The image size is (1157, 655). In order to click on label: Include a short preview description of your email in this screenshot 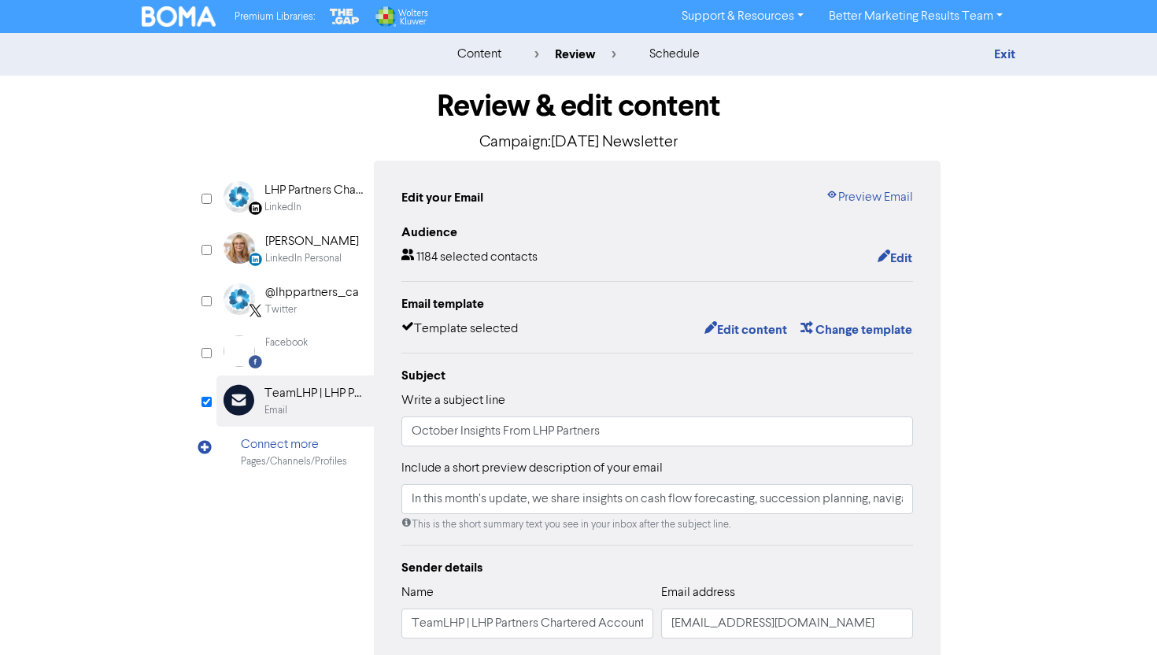, I will do `click(532, 468)`.